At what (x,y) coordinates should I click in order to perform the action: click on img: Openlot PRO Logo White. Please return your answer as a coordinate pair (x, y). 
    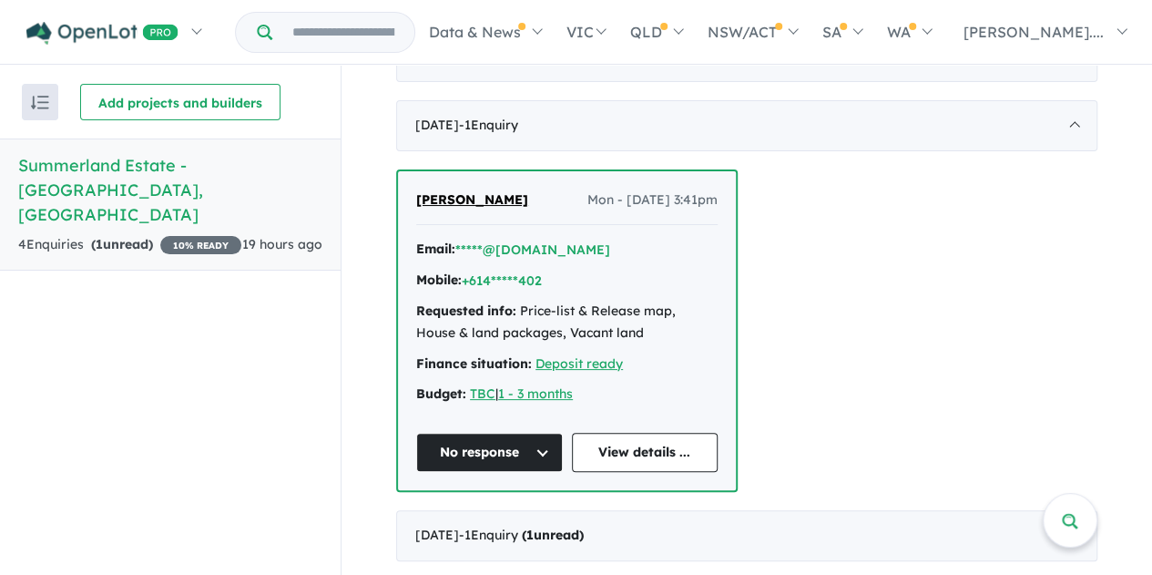
    Looking at the image, I should click on (102, 33).